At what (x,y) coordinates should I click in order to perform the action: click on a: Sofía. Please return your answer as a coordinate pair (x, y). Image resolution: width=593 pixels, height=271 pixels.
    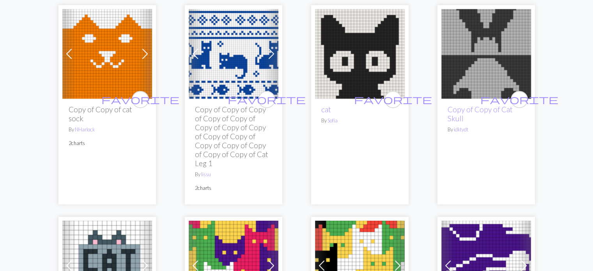
    Looking at the image, I should click on (333, 121).